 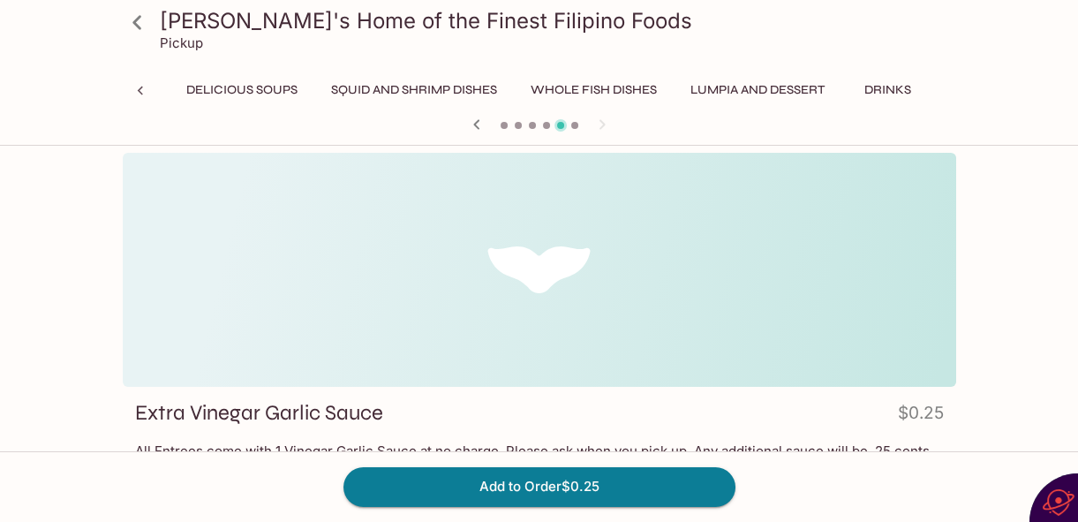 What do you see at coordinates (889, 90) in the screenshot?
I see `button: Drinks` at bounding box center [889, 90].